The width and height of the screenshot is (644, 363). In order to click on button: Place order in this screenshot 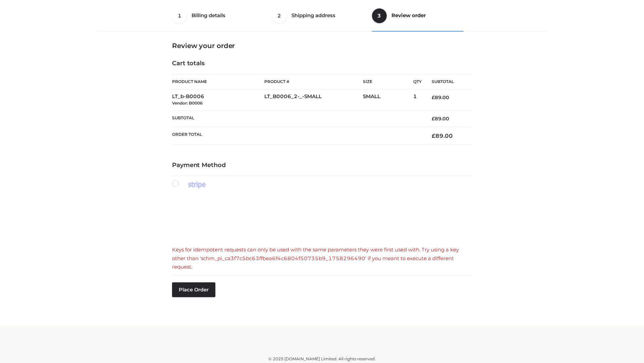, I will do `click(194, 289)`.